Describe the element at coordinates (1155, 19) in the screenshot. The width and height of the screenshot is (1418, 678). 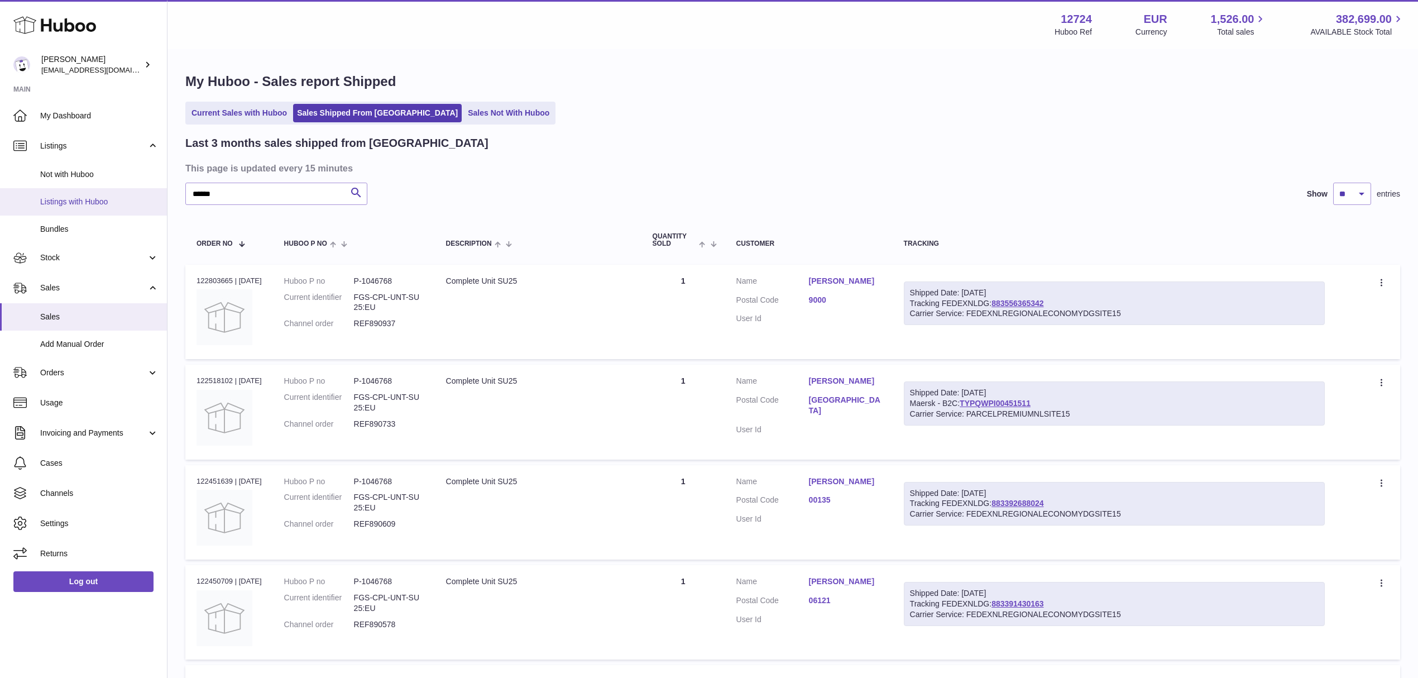
I see `strong: EUR` at that location.